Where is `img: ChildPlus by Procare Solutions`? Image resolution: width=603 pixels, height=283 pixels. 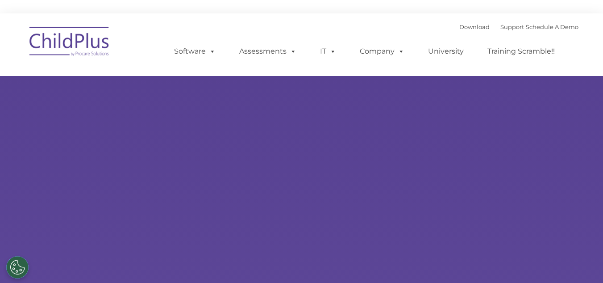 img: ChildPlus by Procare Solutions is located at coordinates (70, 43).